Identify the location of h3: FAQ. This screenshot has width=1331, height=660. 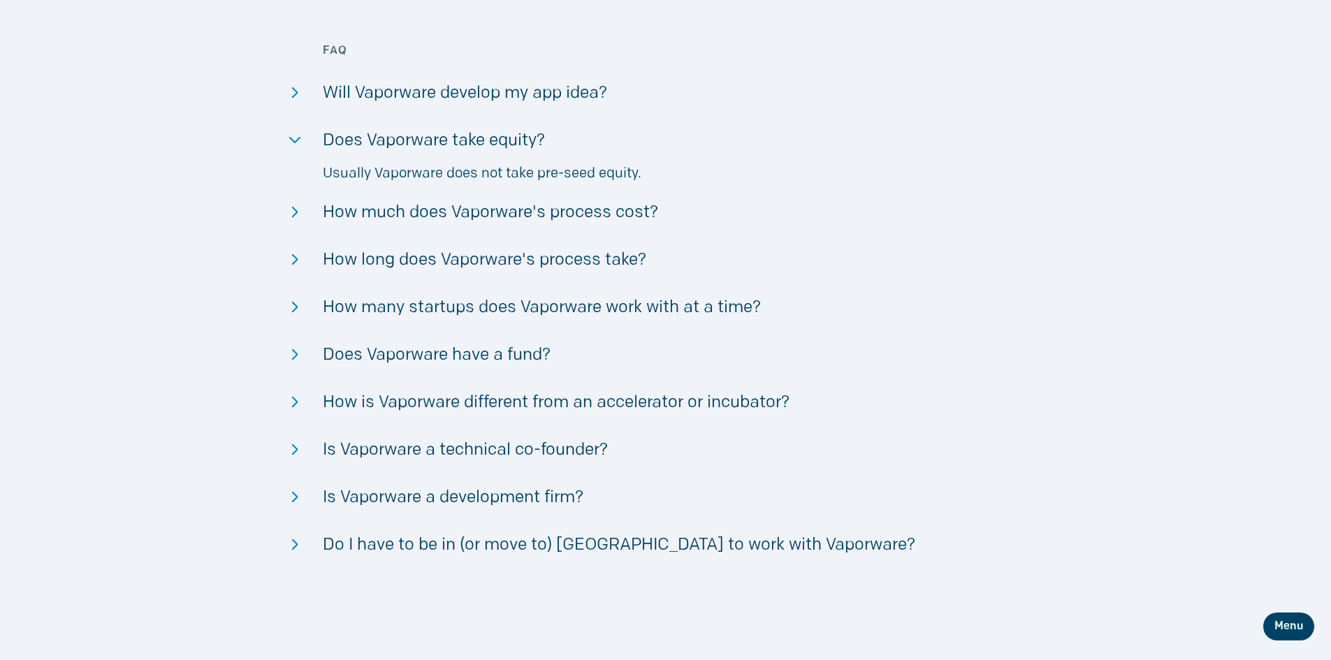
(665, 51).